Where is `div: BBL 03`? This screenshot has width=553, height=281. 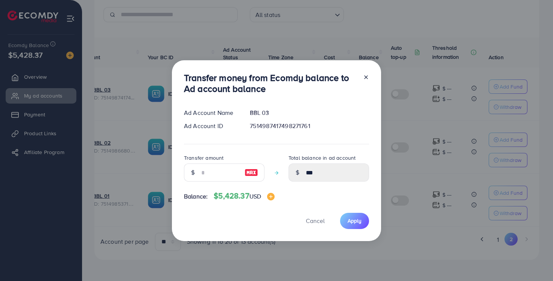
div: BBL 03 is located at coordinates (309, 113).